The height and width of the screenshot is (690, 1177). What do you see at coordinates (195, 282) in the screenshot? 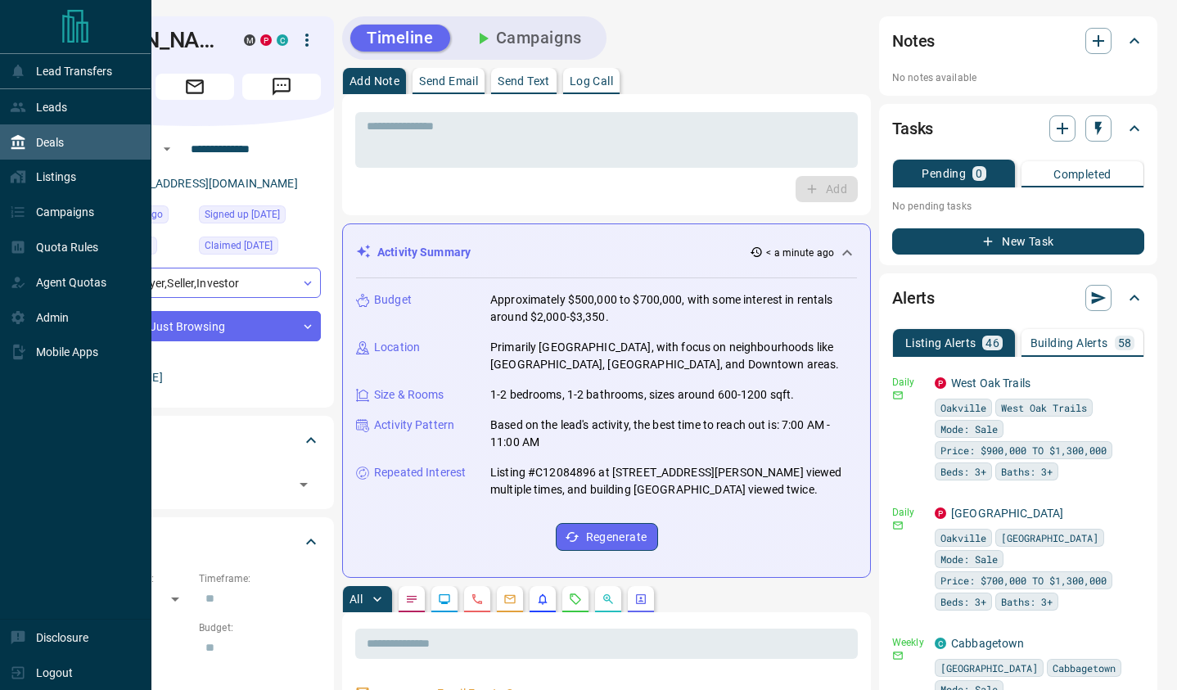
I see `div: Buyer , Seller , Investor` at bounding box center [195, 282].